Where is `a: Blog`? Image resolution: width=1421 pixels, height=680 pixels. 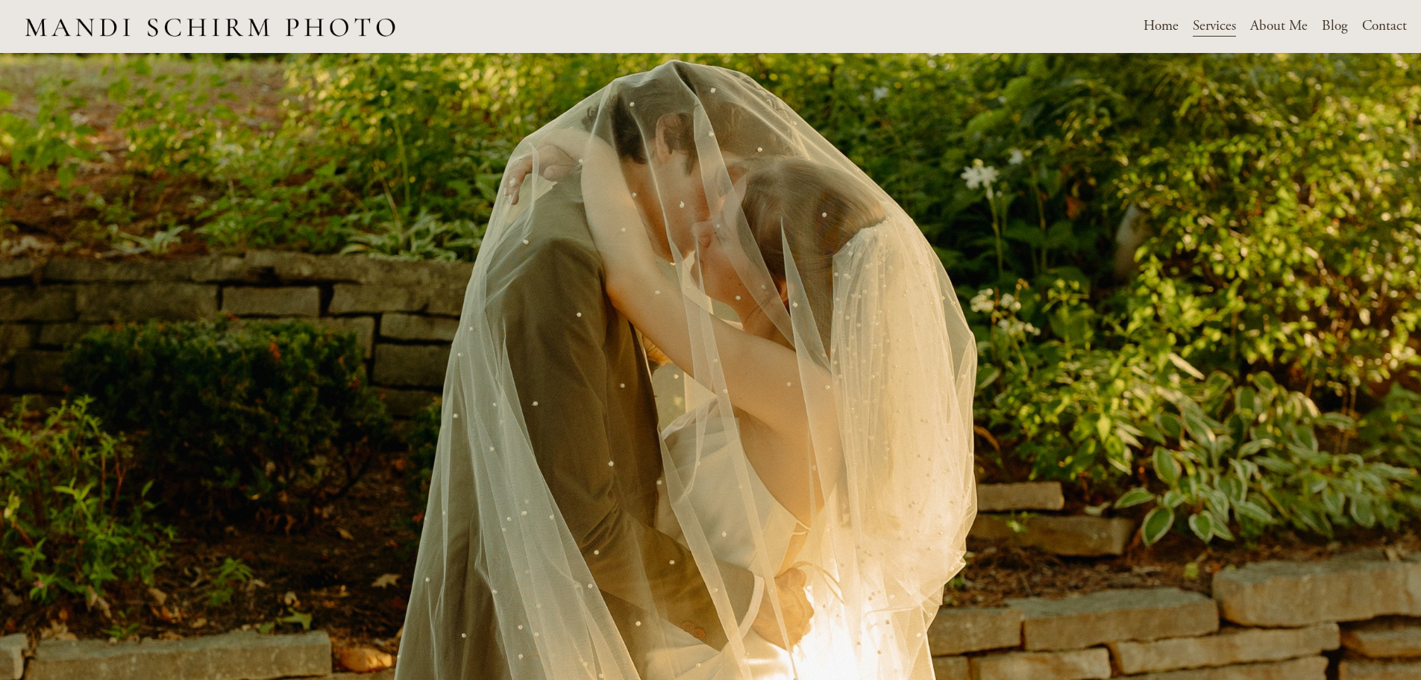 a: Blog is located at coordinates (1335, 26).